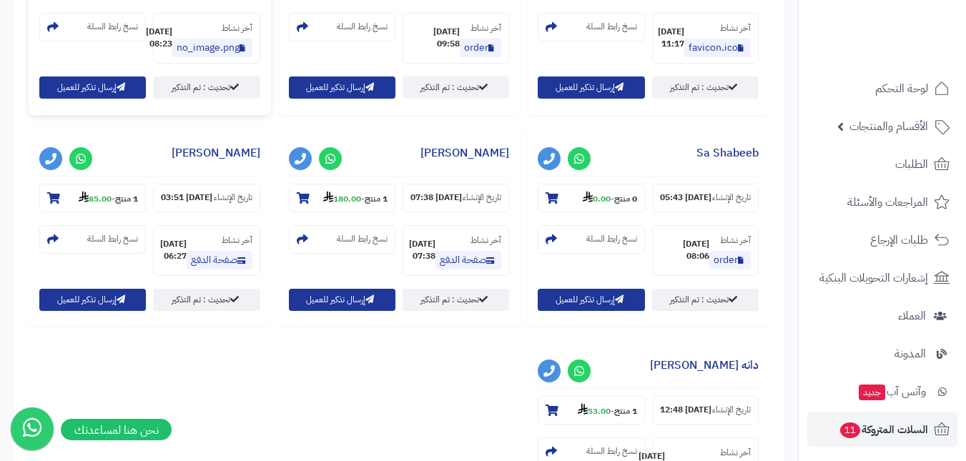  Describe the element at coordinates (727, 153) in the screenshot. I see `a: Sa Shabeeb` at that location.